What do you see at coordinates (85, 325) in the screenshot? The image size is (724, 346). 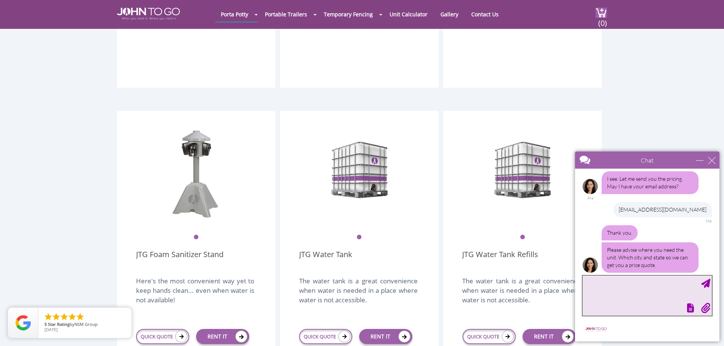 I see `span: by` at bounding box center [85, 325].